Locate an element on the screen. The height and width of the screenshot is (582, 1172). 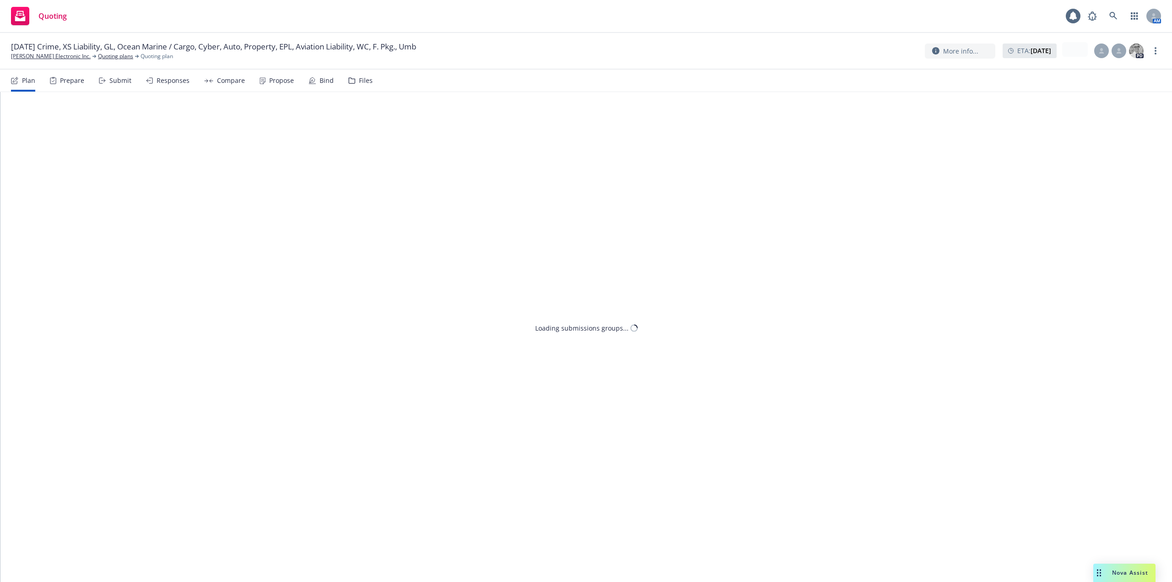
div: Files is located at coordinates (366, 81).